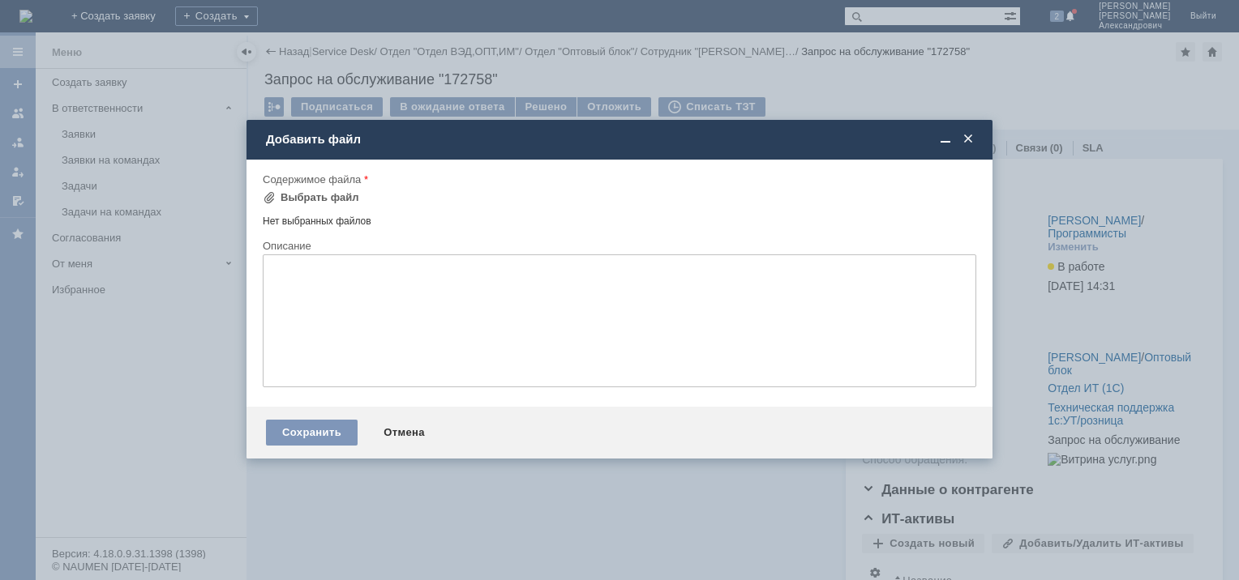 The image size is (1239, 580). What do you see at coordinates (619, 218) in the screenshot?
I see `div: Нет выбранных файлов` at bounding box center [619, 218].